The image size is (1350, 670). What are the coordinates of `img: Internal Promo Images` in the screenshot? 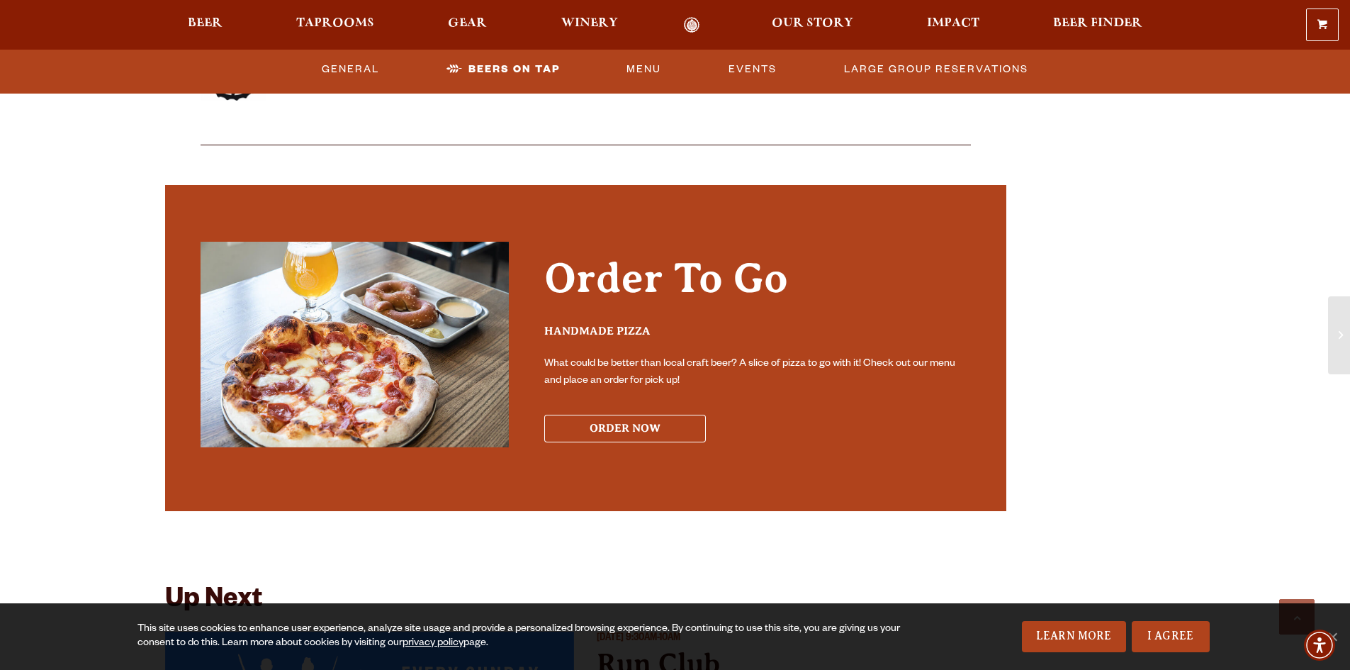 It's located at (354, 344).